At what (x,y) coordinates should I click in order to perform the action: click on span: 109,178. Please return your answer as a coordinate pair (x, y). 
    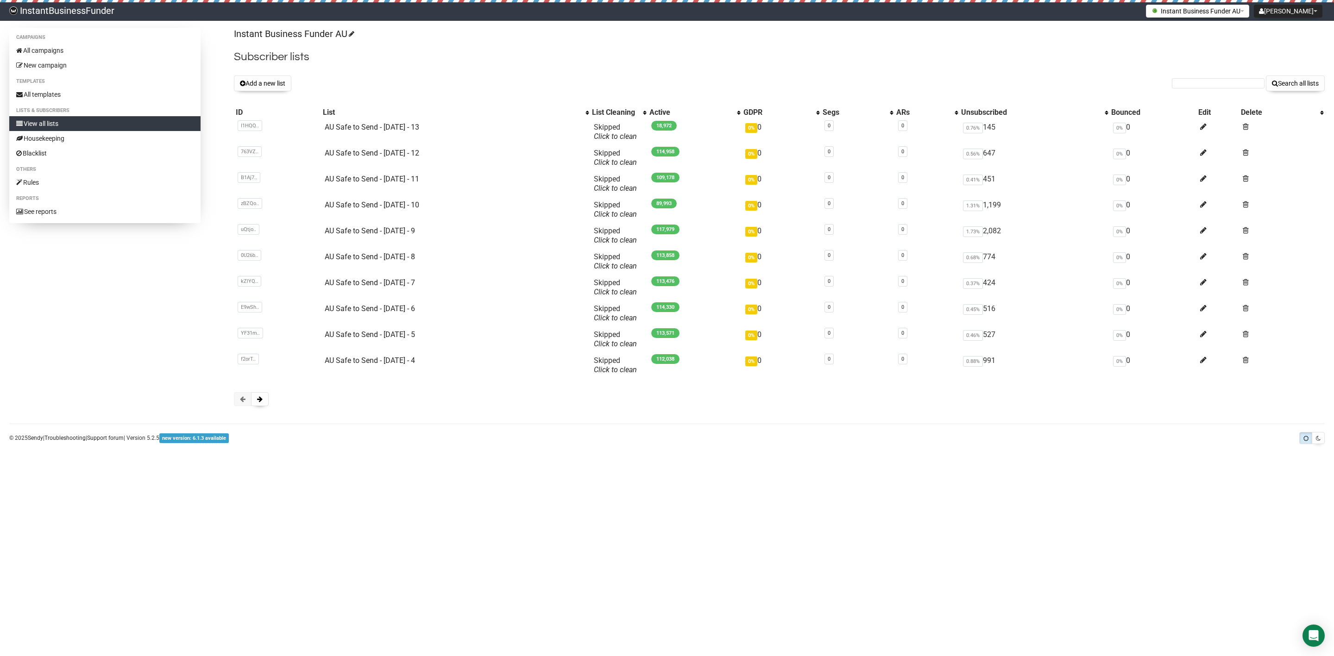
    Looking at the image, I should click on (665, 177).